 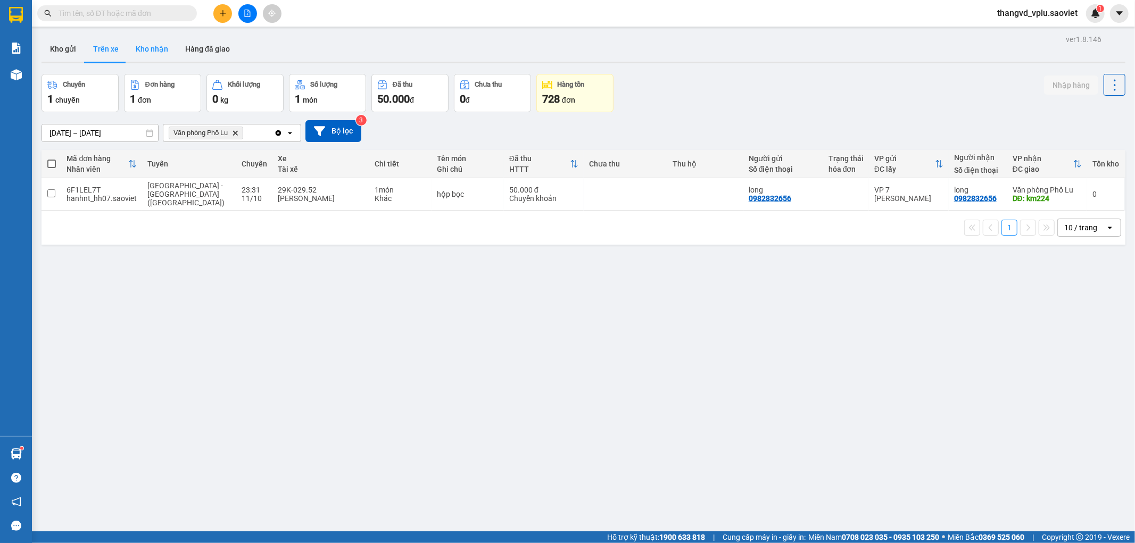 What do you see at coordinates (400, 199) in the screenshot?
I see `div: Khác` at bounding box center [400, 199].